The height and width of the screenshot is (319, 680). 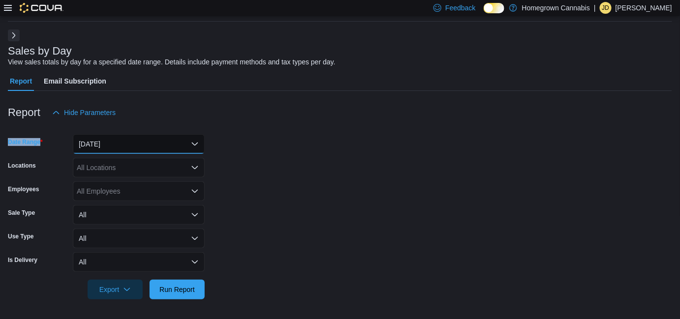 What do you see at coordinates (24, 113) in the screenshot?
I see `h3: Report` at bounding box center [24, 113].